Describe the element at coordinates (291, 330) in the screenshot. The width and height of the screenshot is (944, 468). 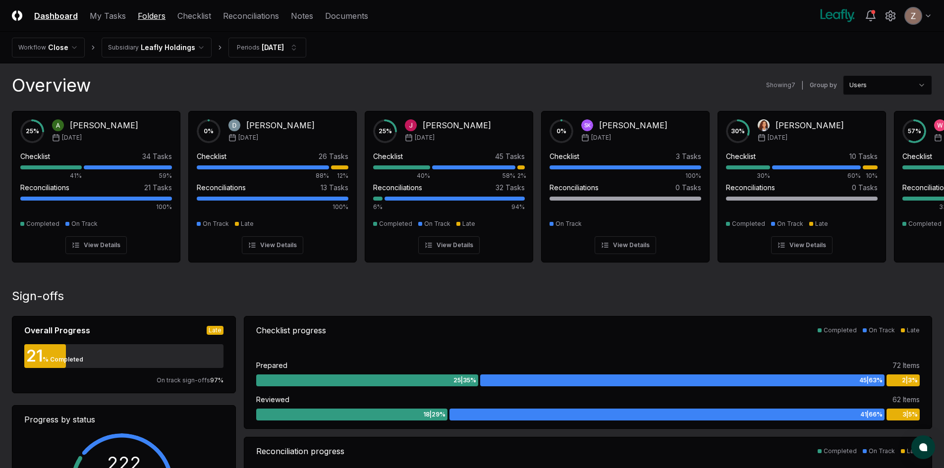
I see `div: Checklist progress` at that location.